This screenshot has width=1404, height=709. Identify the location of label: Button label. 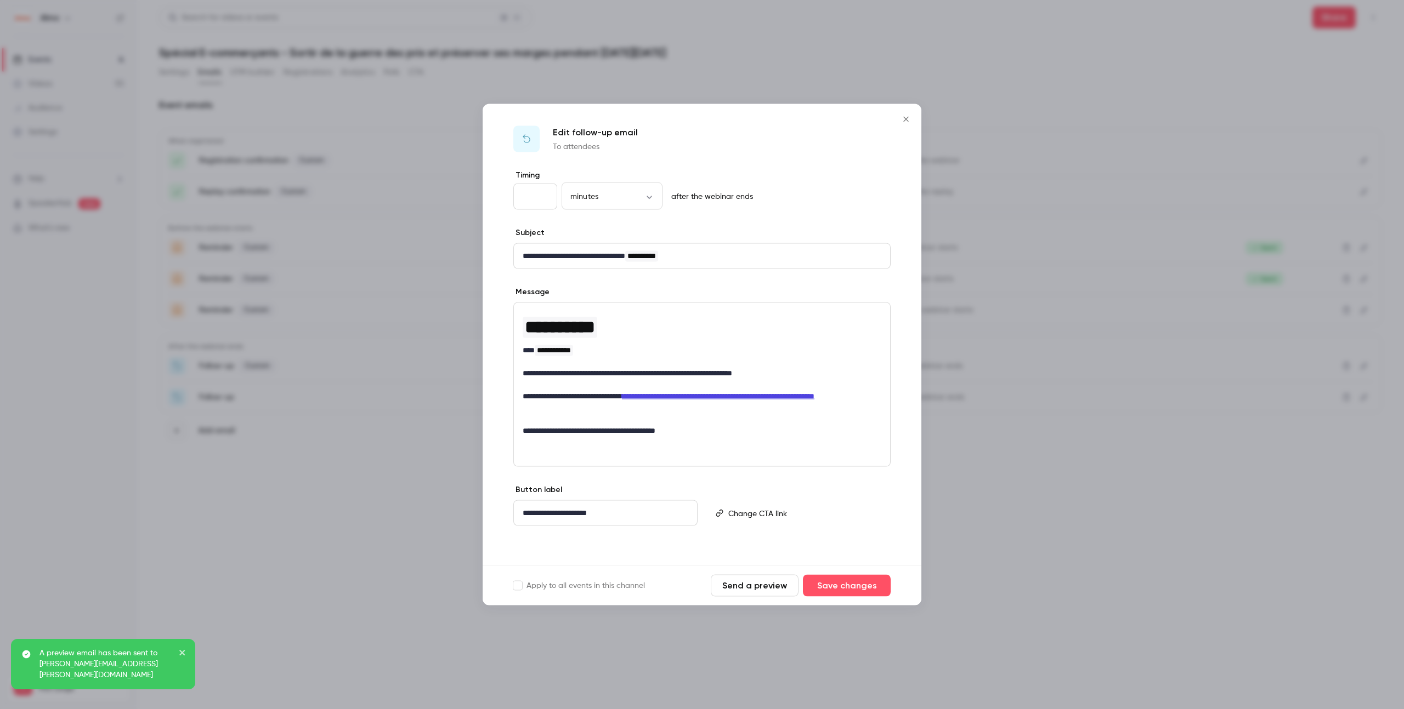
(537, 490).